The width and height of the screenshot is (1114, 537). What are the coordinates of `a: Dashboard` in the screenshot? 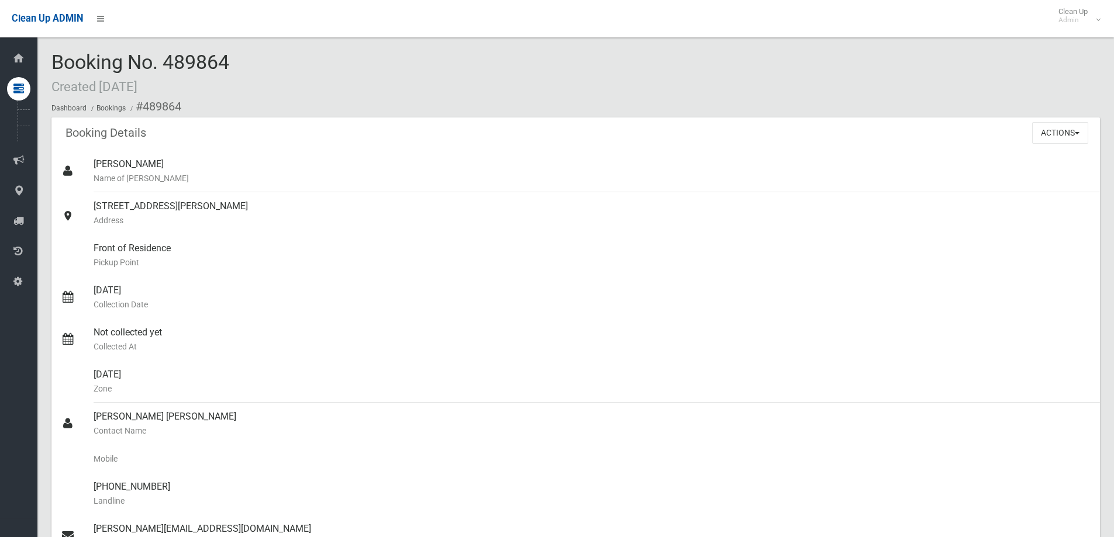 It's located at (69, 108).